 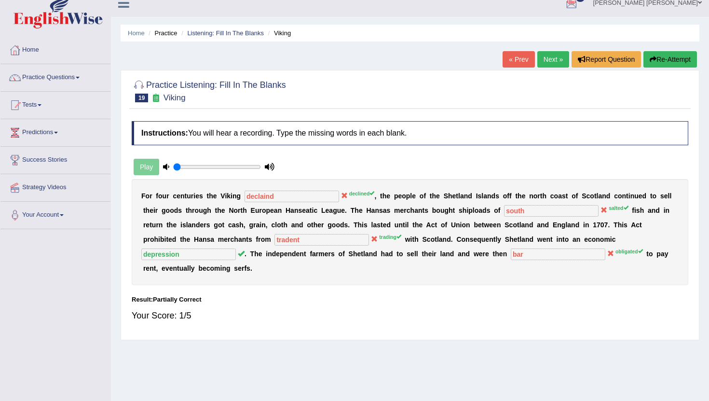 What do you see at coordinates (288, 210) in the screenshot?
I see `b: H` at bounding box center [288, 210].